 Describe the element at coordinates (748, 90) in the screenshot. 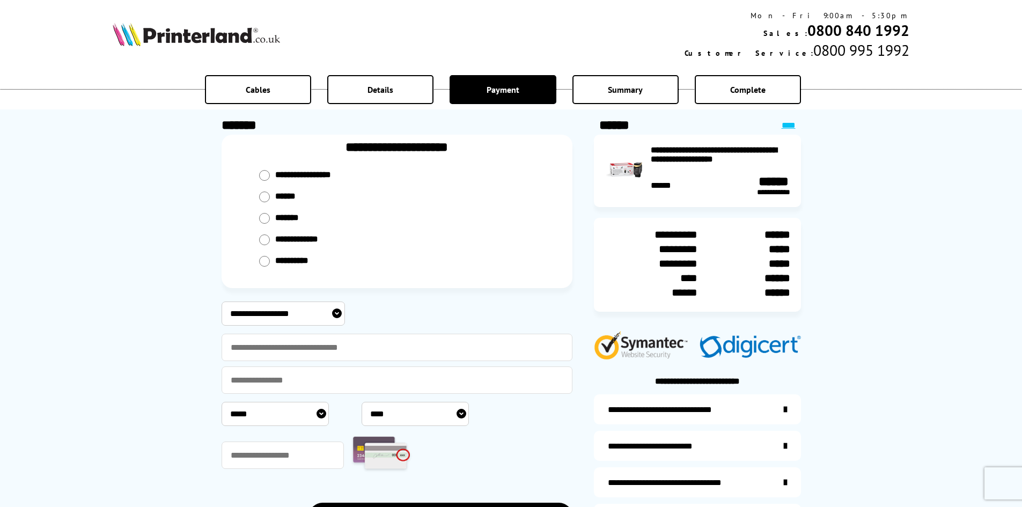

I see `span: Complete` at that location.